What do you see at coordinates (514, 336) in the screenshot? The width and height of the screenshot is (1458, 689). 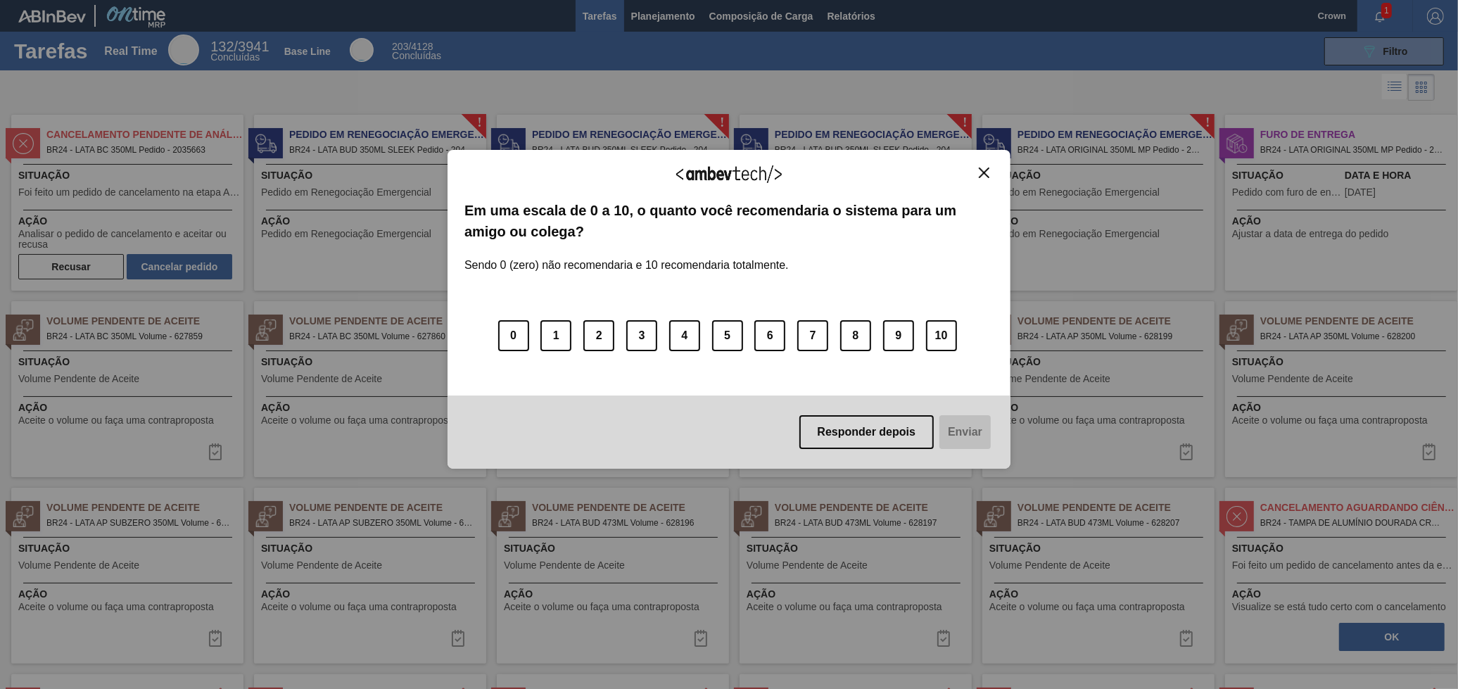 I see `button: 0` at bounding box center [514, 336].